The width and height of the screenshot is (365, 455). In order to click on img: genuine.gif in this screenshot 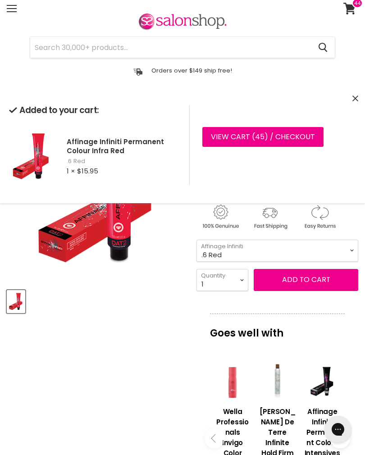, I will do `click(220, 216)`.